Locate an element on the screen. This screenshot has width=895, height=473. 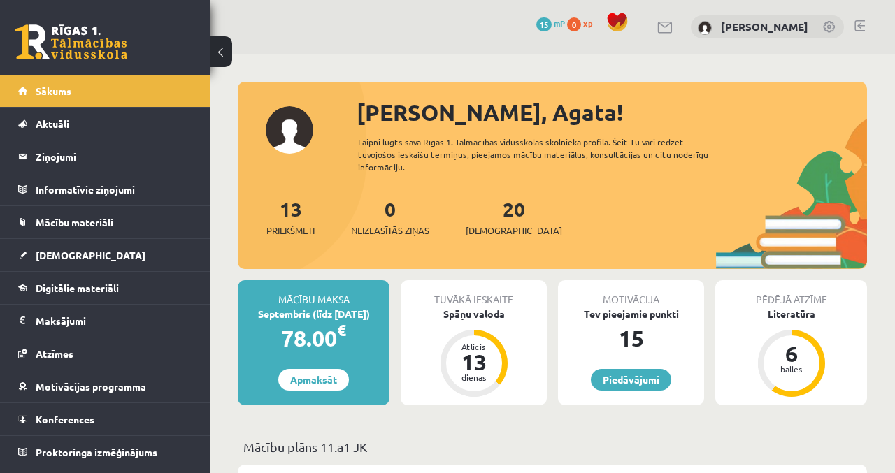
div: Pēdējā atzīme is located at coordinates (791, 294).